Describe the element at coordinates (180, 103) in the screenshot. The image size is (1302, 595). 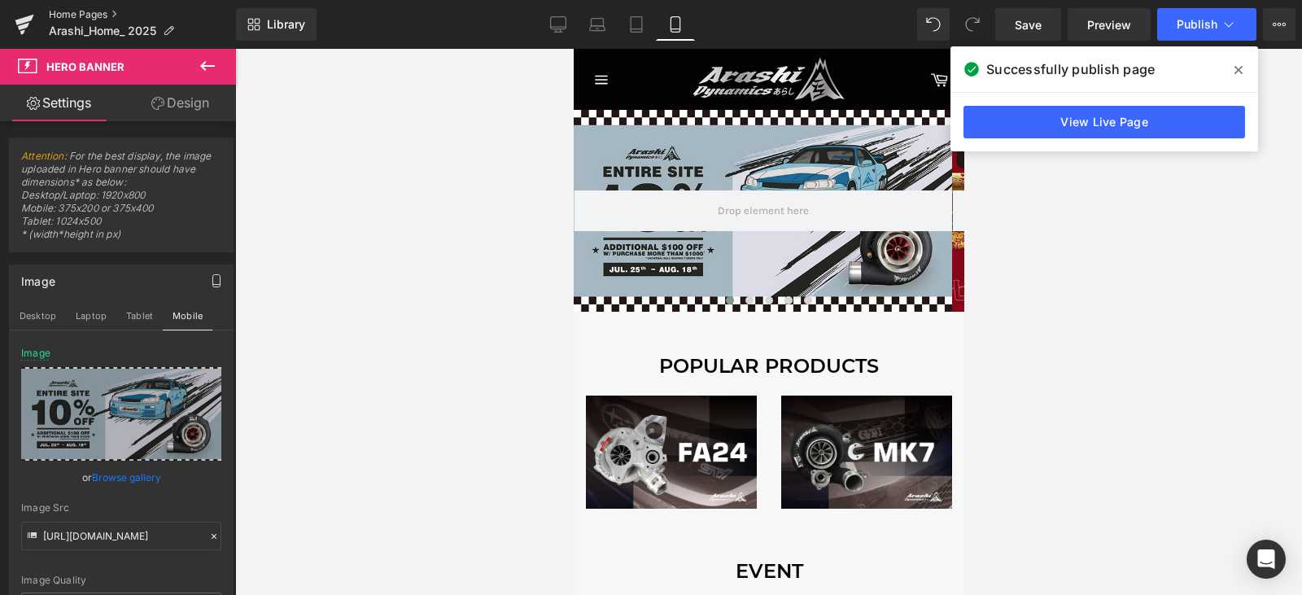
I see `a: Design` at that location.